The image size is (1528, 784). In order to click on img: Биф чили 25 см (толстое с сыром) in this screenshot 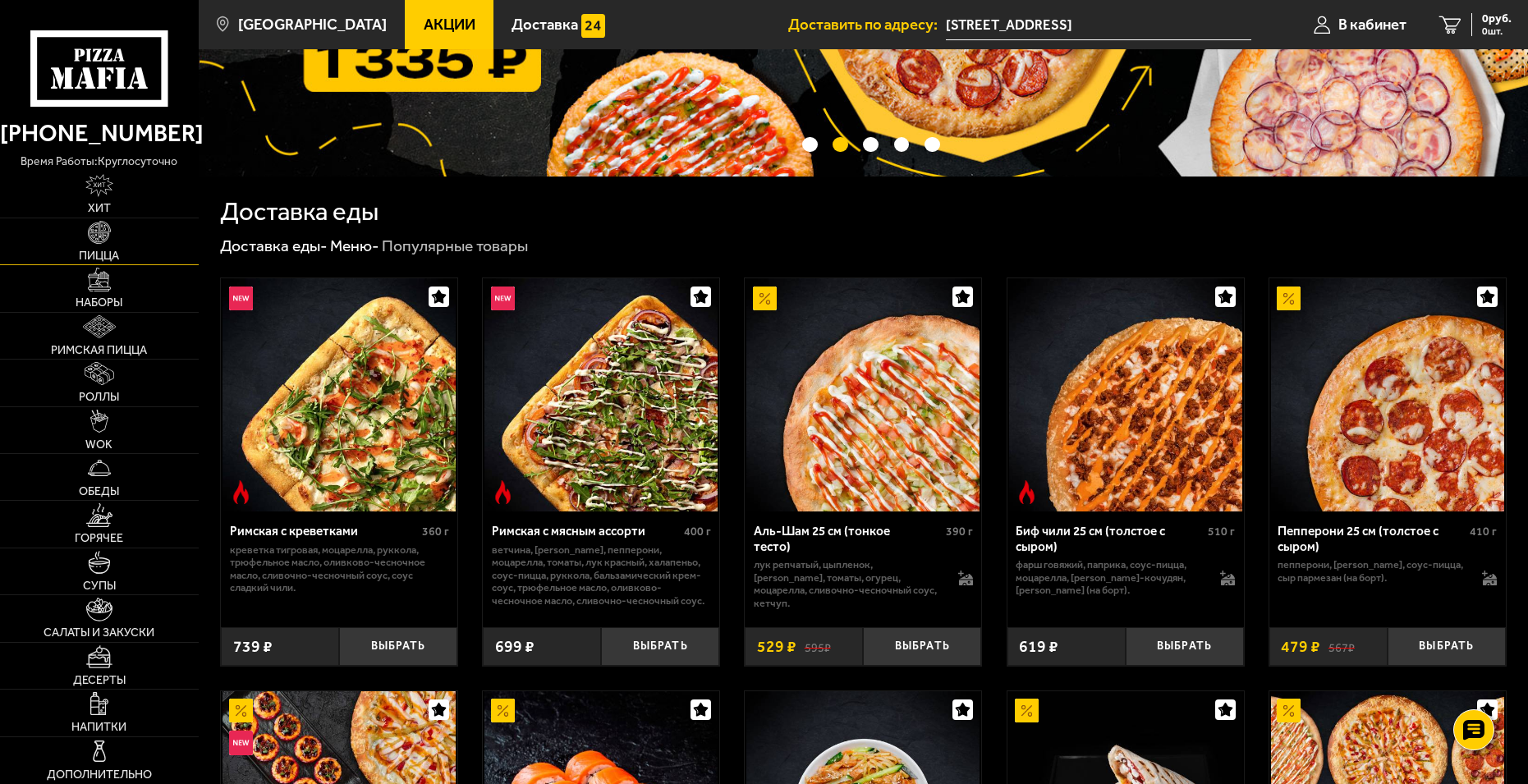, I will do `click(1126, 395)`.